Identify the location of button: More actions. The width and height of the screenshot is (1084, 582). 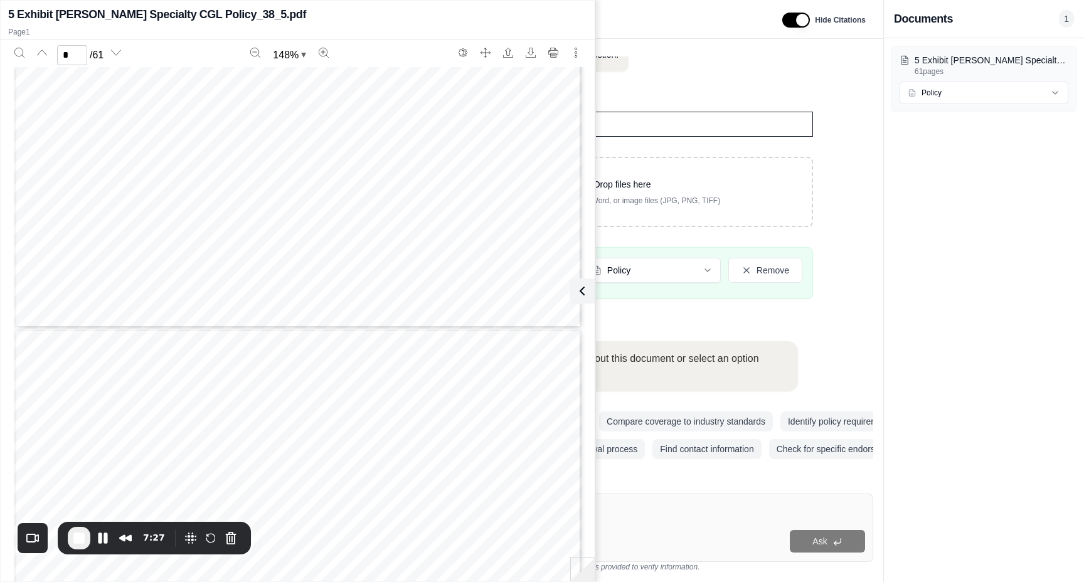
(576, 53).